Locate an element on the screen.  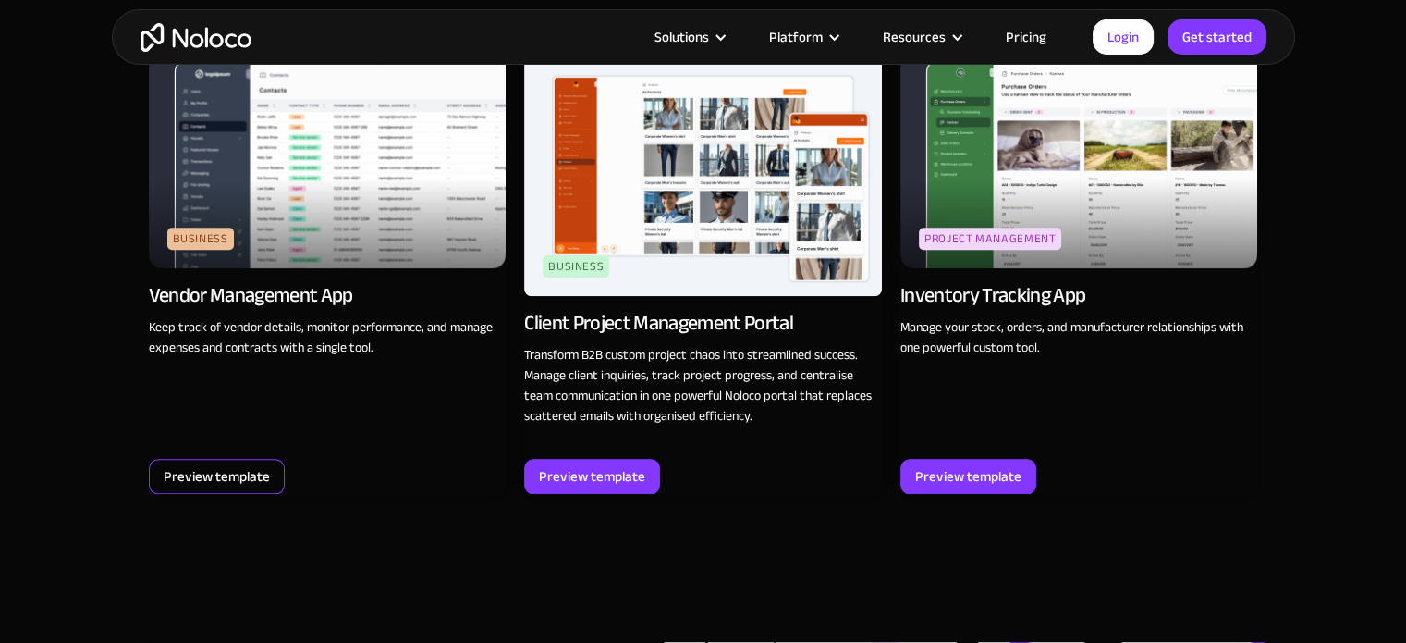
a: home is located at coordinates (196, 37).